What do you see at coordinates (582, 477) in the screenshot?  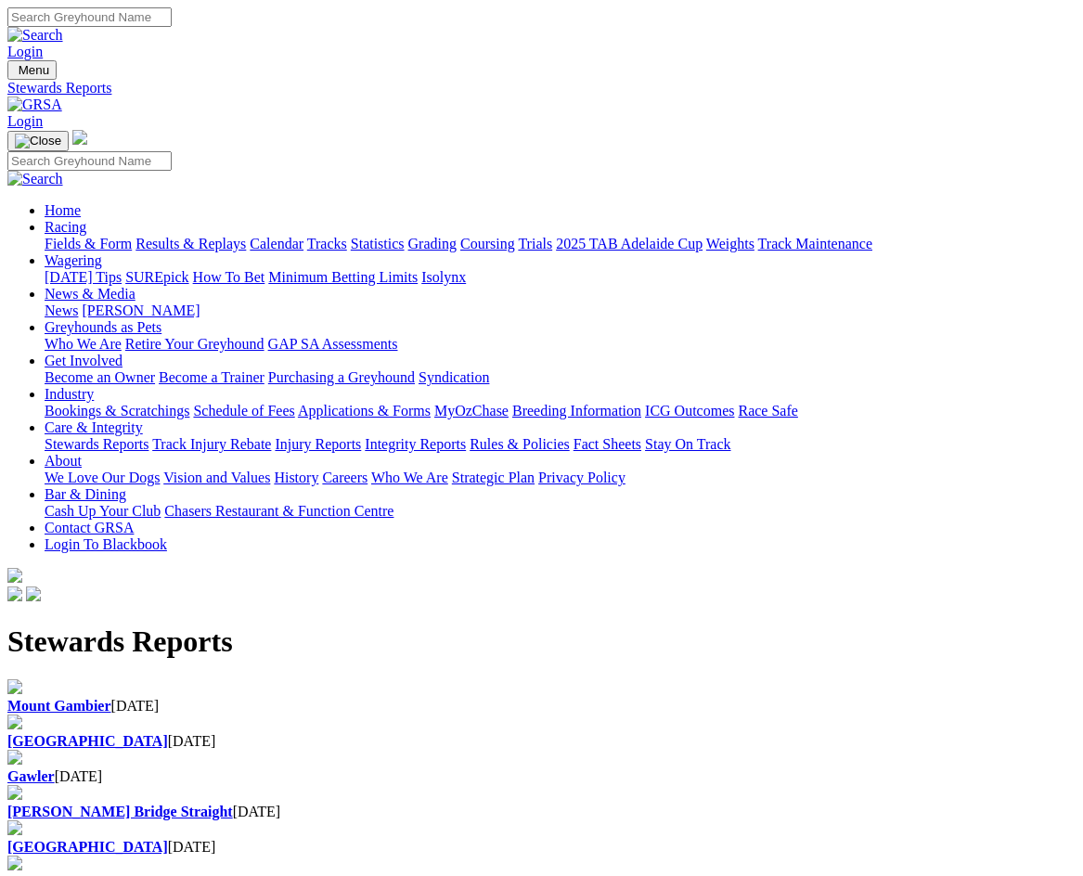 I see `a: Privacy Policy` at bounding box center [582, 477].